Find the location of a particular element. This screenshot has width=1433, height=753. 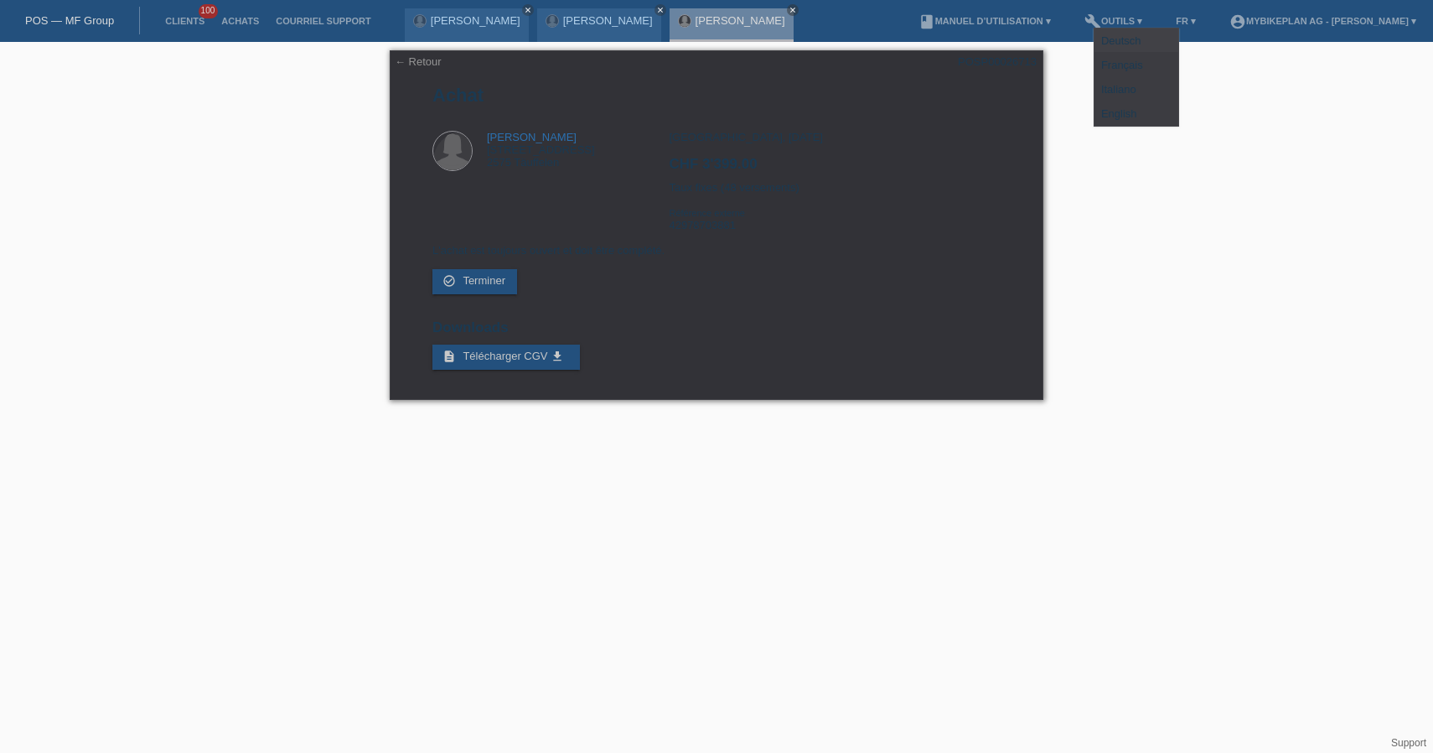

span: English is located at coordinates (1119, 113).